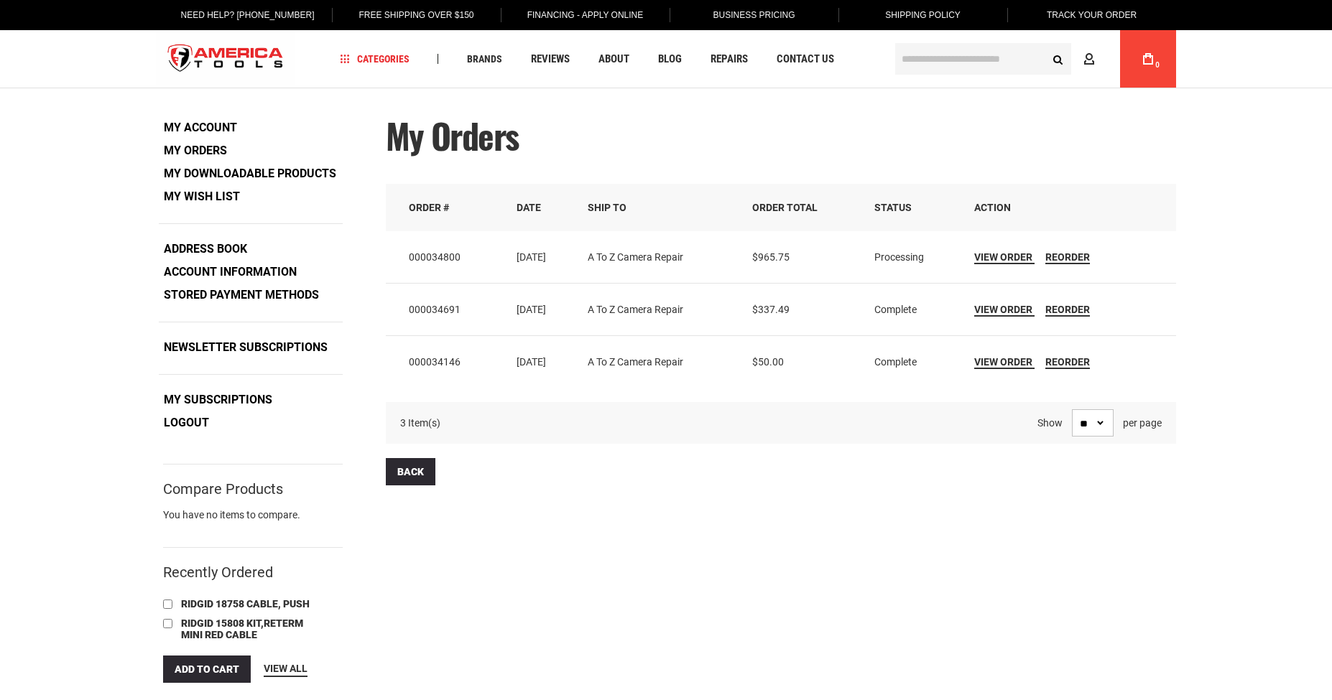  I want to click on a: My Wish List, so click(202, 197).